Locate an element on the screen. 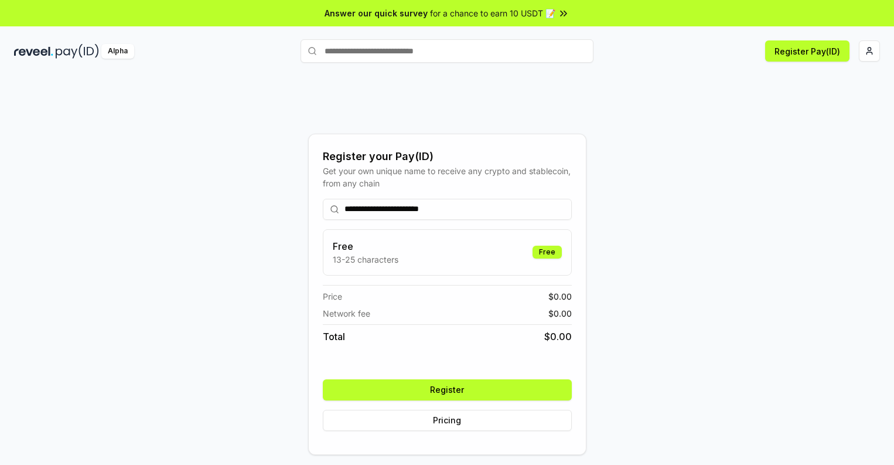 The height and width of the screenshot is (465, 894). span: for a chance to earn 10 USDT 📝 is located at coordinates (493, 13).